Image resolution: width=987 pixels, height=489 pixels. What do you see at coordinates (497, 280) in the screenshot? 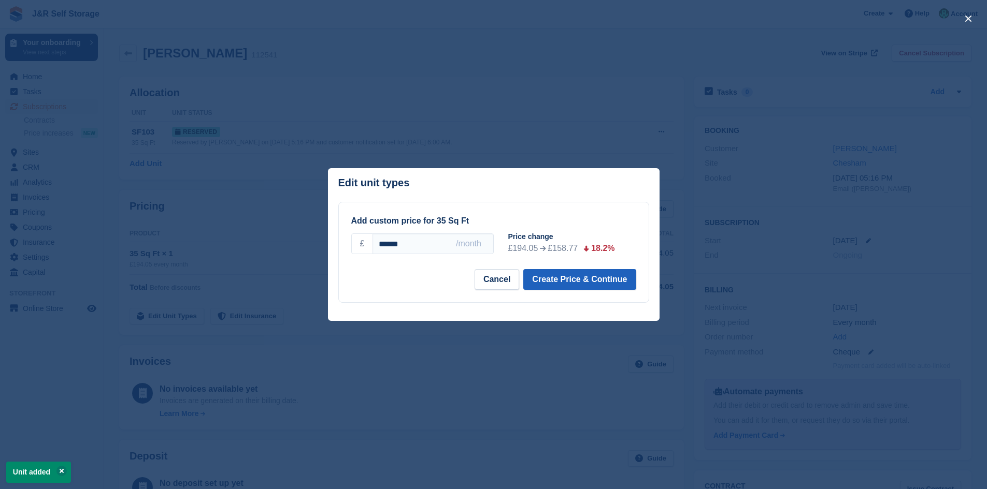
I see `button: Cancel` at bounding box center [497, 280].